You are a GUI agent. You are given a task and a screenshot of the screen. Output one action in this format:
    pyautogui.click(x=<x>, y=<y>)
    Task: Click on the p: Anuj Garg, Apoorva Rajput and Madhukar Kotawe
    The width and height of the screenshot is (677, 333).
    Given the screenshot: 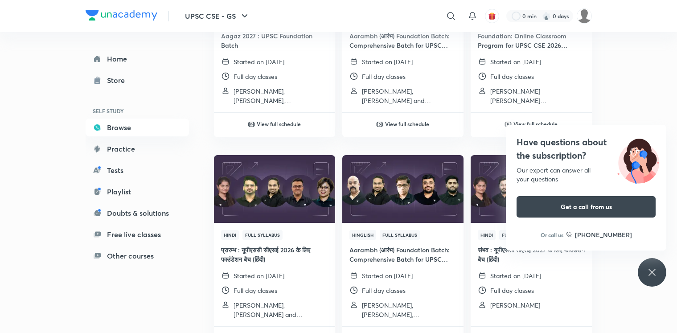 What is the action you would take?
    pyautogui.click(x=281, y=310)
    